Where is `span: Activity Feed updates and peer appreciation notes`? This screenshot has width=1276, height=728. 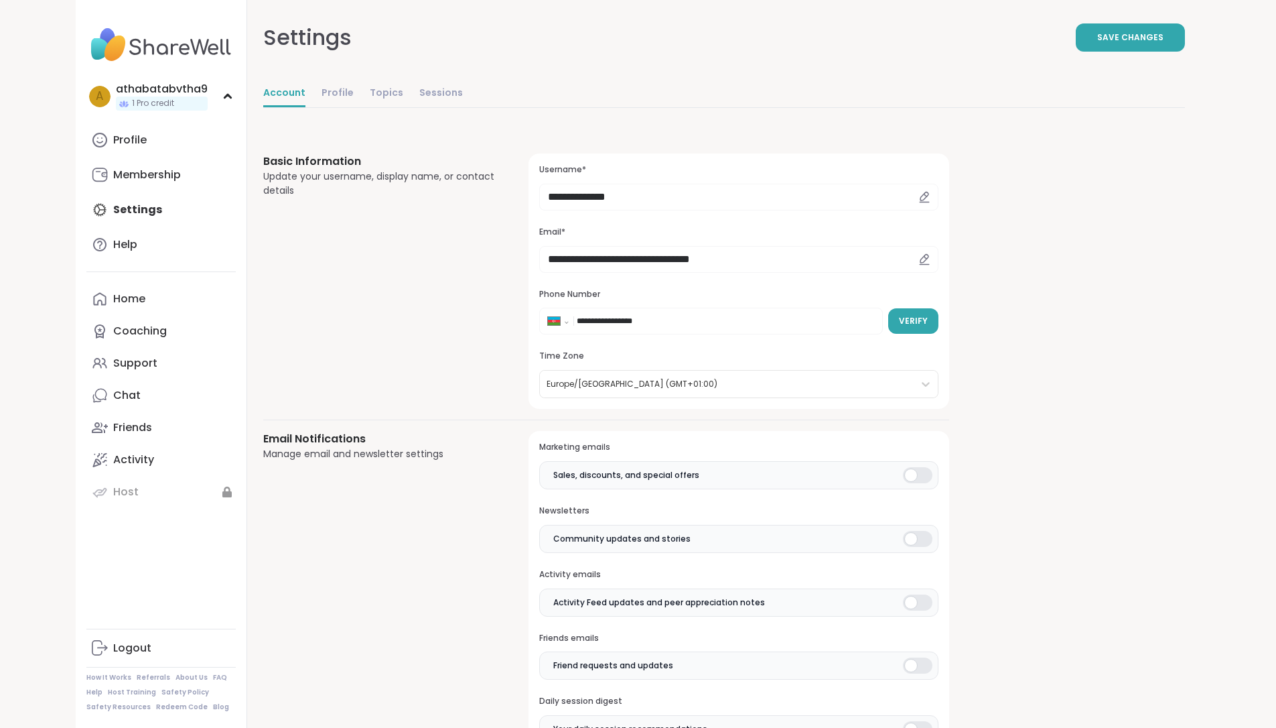
span: Activity Feed updates and peer appreciation notes is located at coordinates (659, 602).